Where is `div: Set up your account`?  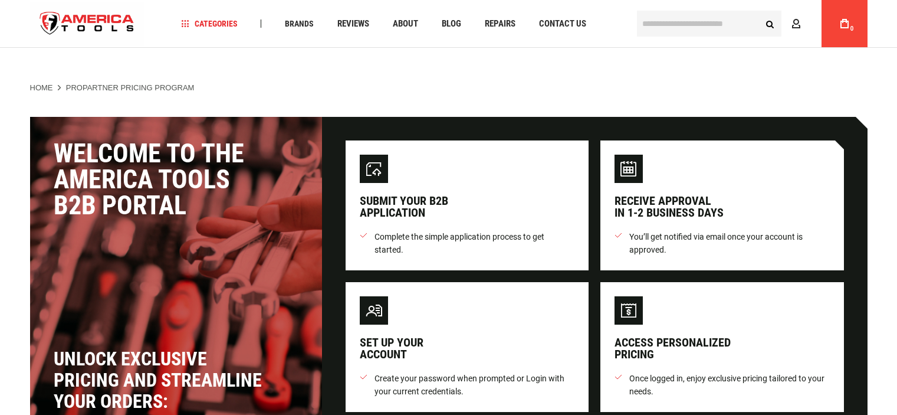
div: Set up your account is located at coordinates (392, 348).